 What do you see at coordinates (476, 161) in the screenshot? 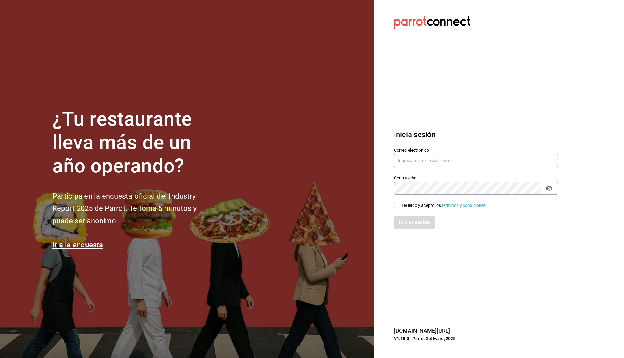
I see `input: Ingresa tu correo electrónico` at bounding box center [476, 161].